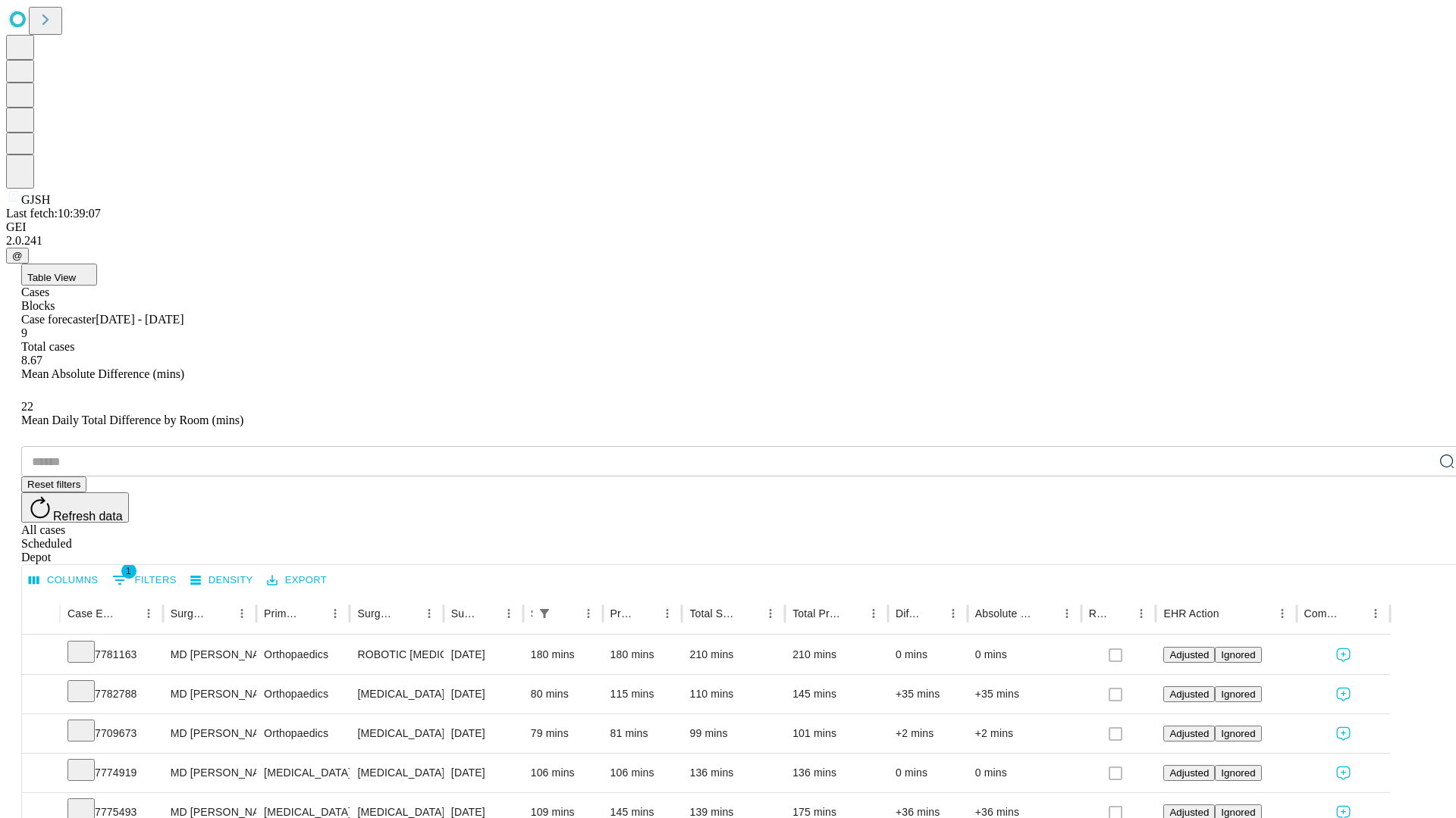 This screenshot has width=1456, height=818. I want to click on button: Show filters, so click(545, 614).